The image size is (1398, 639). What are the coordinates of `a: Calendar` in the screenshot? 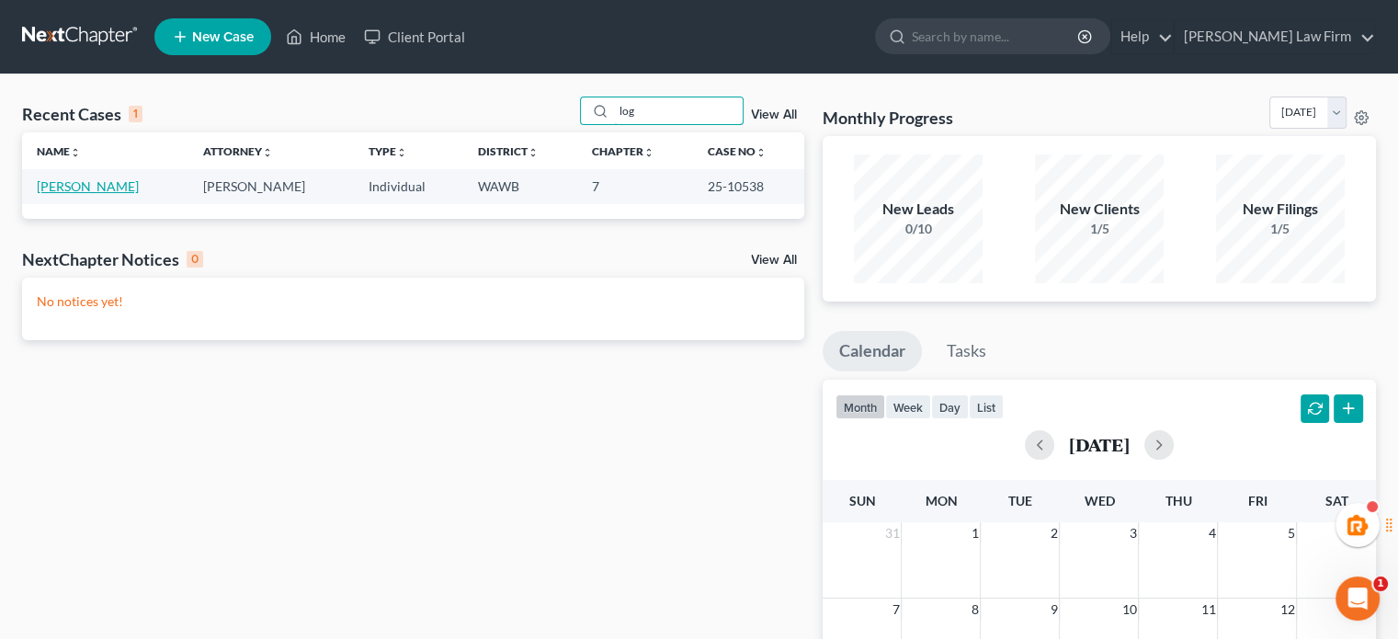 It's located at (872, 351).